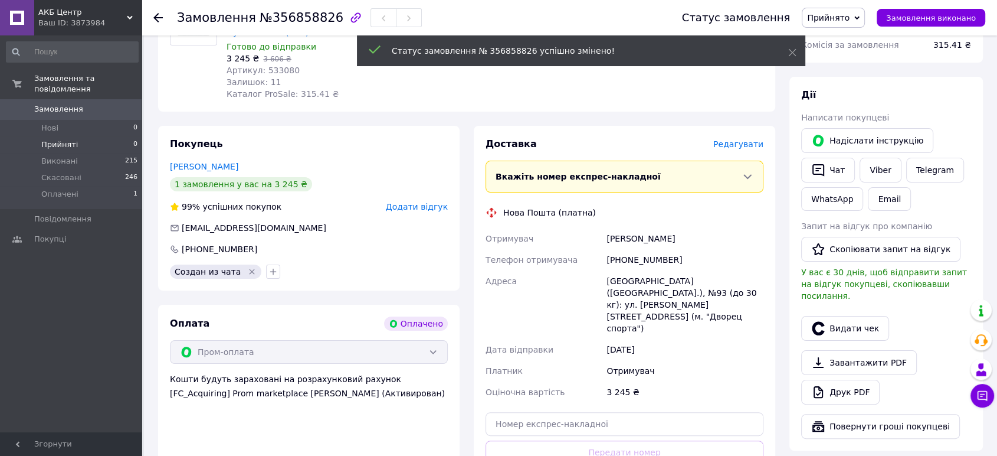 The width and height of the screenshot is (997, 456). What do you see at coordinates (83, 12) in the screenshot?
I see `span: АКБ Центр` at bounding box center [83, 12].